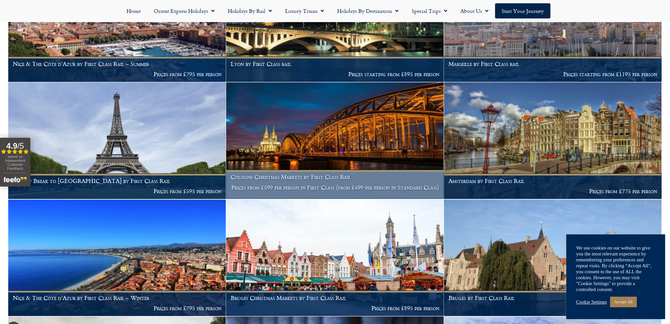  Describe the element at coordinates (553, 74) in the screenshot. I see `p: Prices starting from £1195 per person` at that location.